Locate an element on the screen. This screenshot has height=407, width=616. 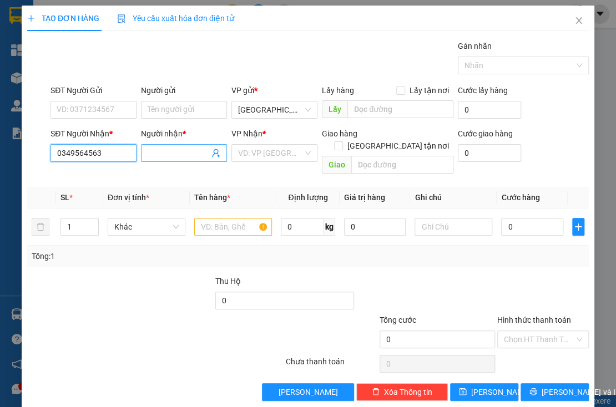
span: Khác is located at coordinates (147, 227).